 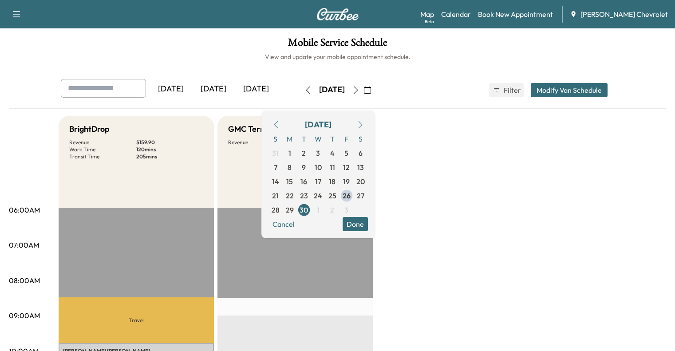 What do you see at coordinates (276, 167) in the screenshot?
I see `span: 7` at bounding box center [276, 167].